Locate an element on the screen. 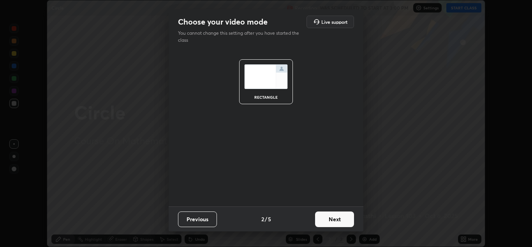 Image resolution: width=532 pixels, height=247 pixels. p: You cannot change this setting after you have started the class is located at coordinates (241, 37).